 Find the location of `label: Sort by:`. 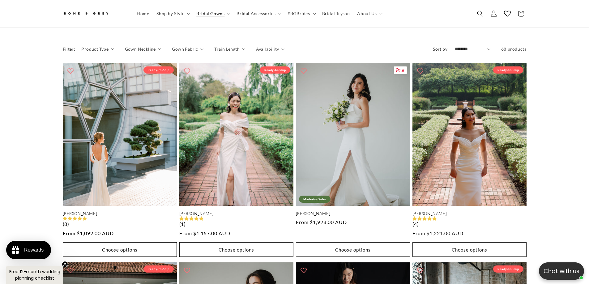

label: Sort by: is located at coordinates (441, 49).